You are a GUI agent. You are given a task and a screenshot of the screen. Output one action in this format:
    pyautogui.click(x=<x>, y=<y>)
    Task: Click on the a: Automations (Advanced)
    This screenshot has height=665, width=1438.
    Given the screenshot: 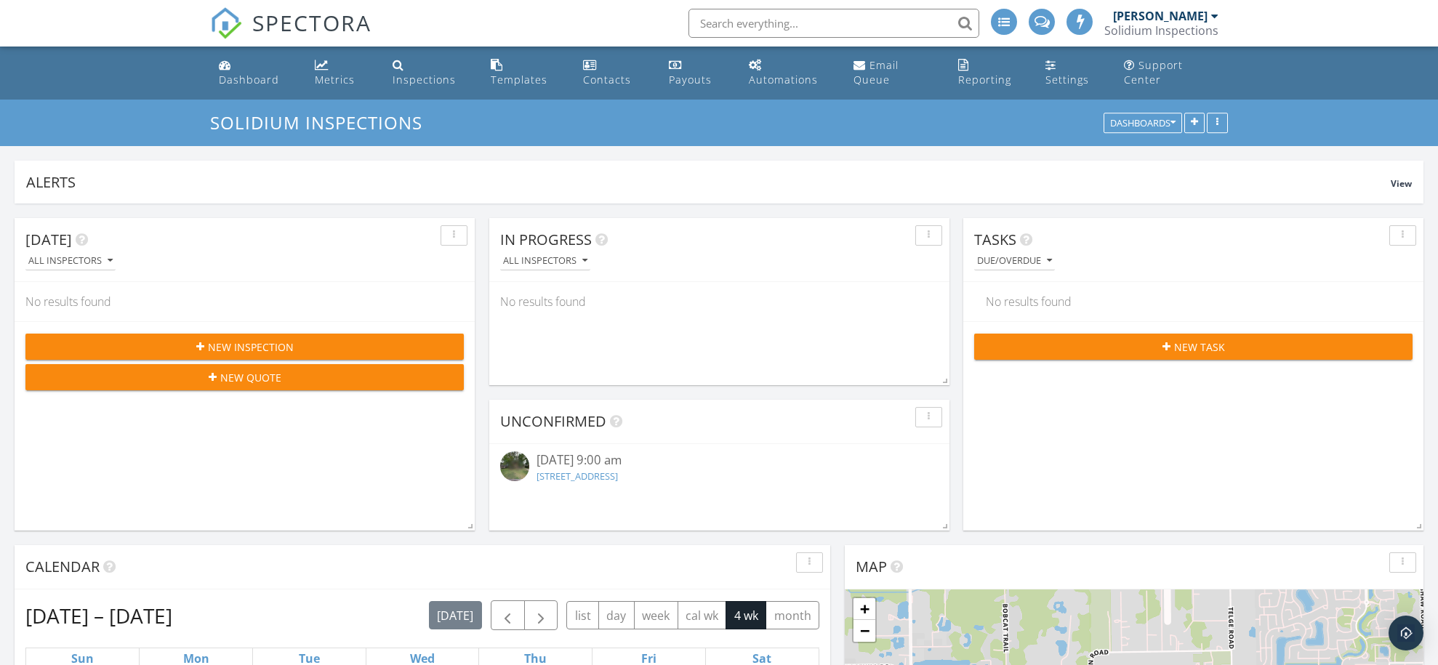 What is the action you would take?
    pyautogui.click(x=789, y=73)
    